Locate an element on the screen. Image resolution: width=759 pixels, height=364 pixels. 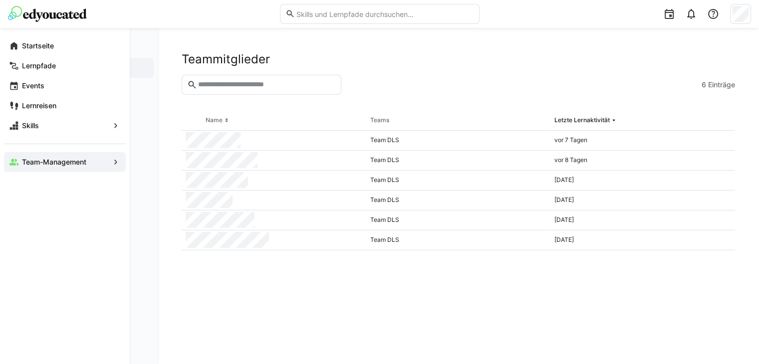
div: Name is located at coordinates (214, 120).